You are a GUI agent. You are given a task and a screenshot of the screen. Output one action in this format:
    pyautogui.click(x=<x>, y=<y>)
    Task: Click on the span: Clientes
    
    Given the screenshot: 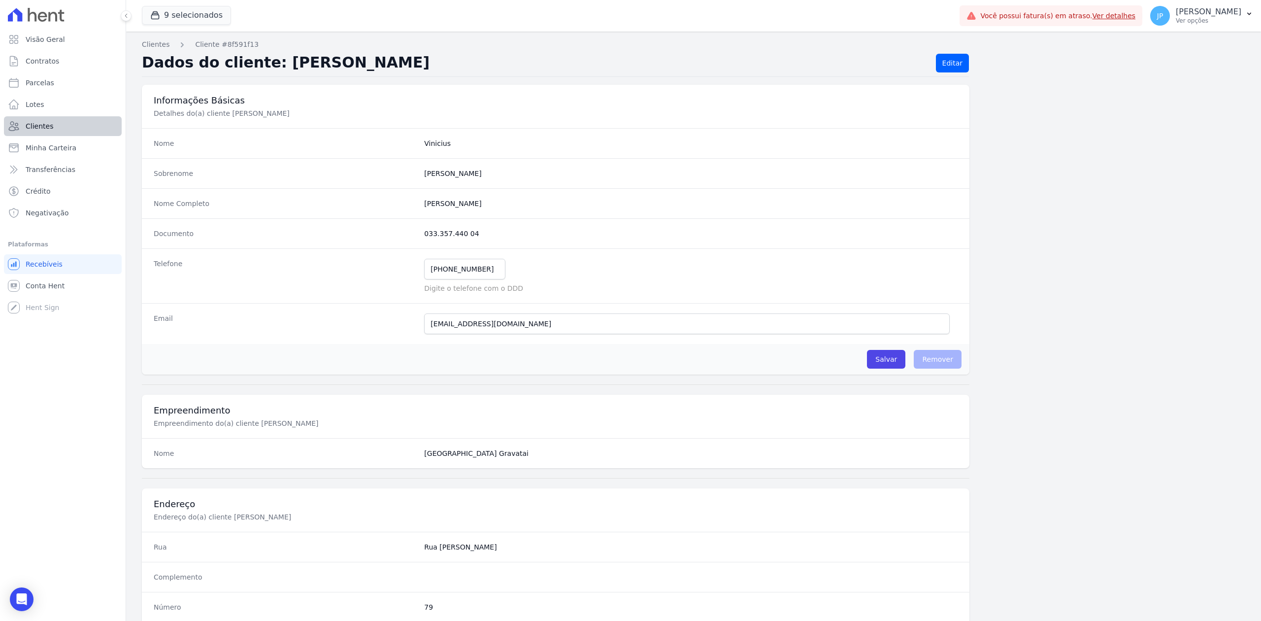 What is the action you would take?
    pyautogui.click(x=39, y=126)
    